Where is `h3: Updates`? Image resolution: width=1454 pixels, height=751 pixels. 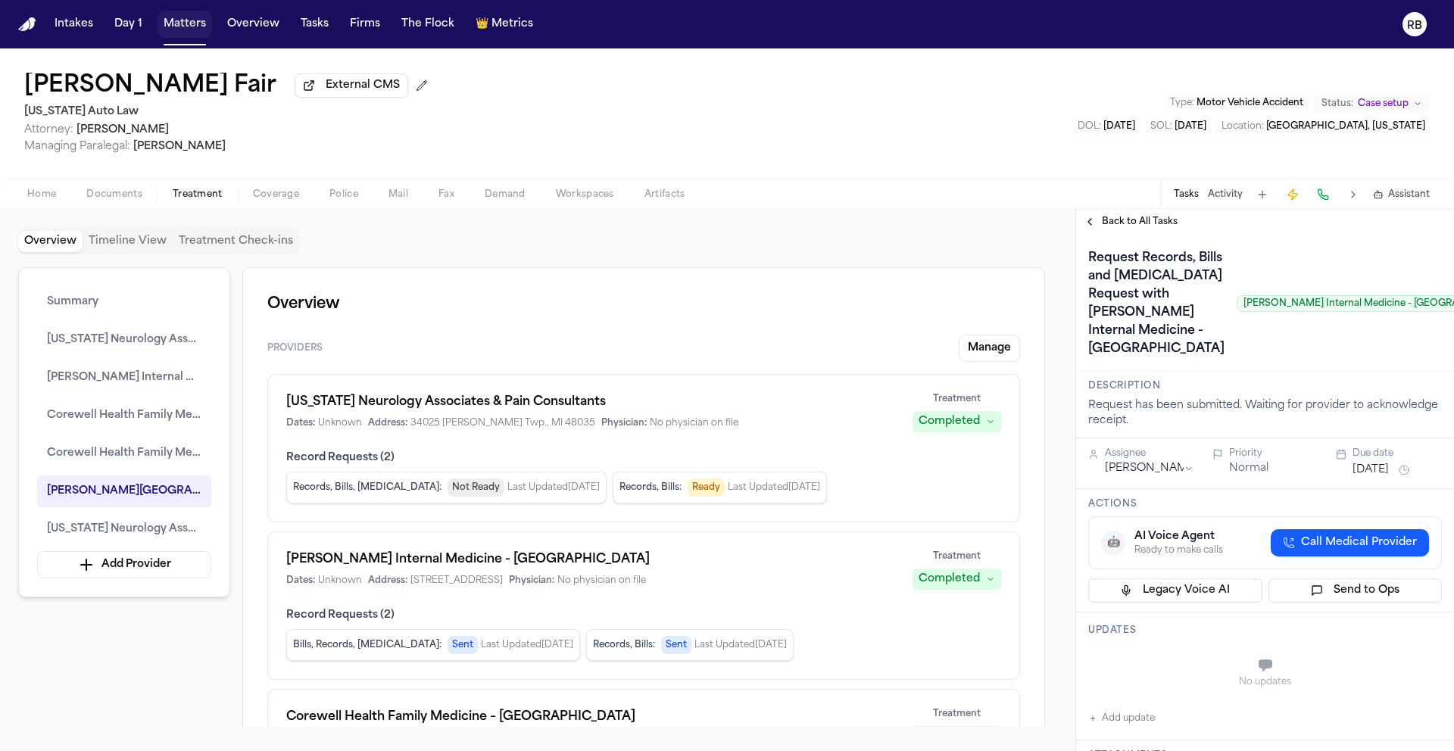 h3: Updates is located at coordinates (1264, 631).